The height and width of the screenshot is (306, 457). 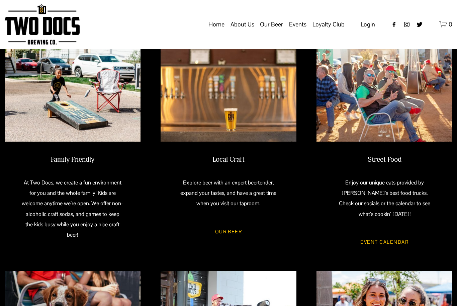 What do you see at coordinates (73, 90) in the screenshot?
I see `img: A girl playing cornhole outdoors on a sunny day, with parked cars and a building in the backgroun...` at bounding box center [73, 90].